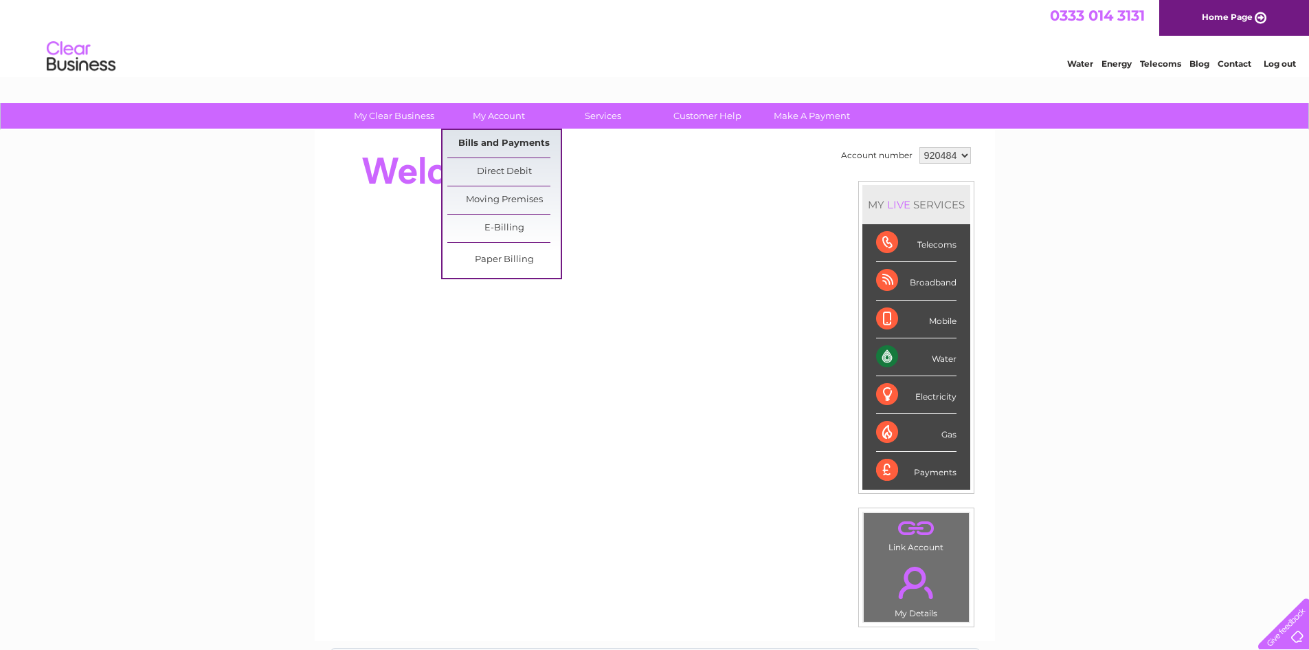 This screenshot has width=1309, height=650. Describe the element at coordinates (81, 56) in the screenshot. I see `img: logo.png` at that location.